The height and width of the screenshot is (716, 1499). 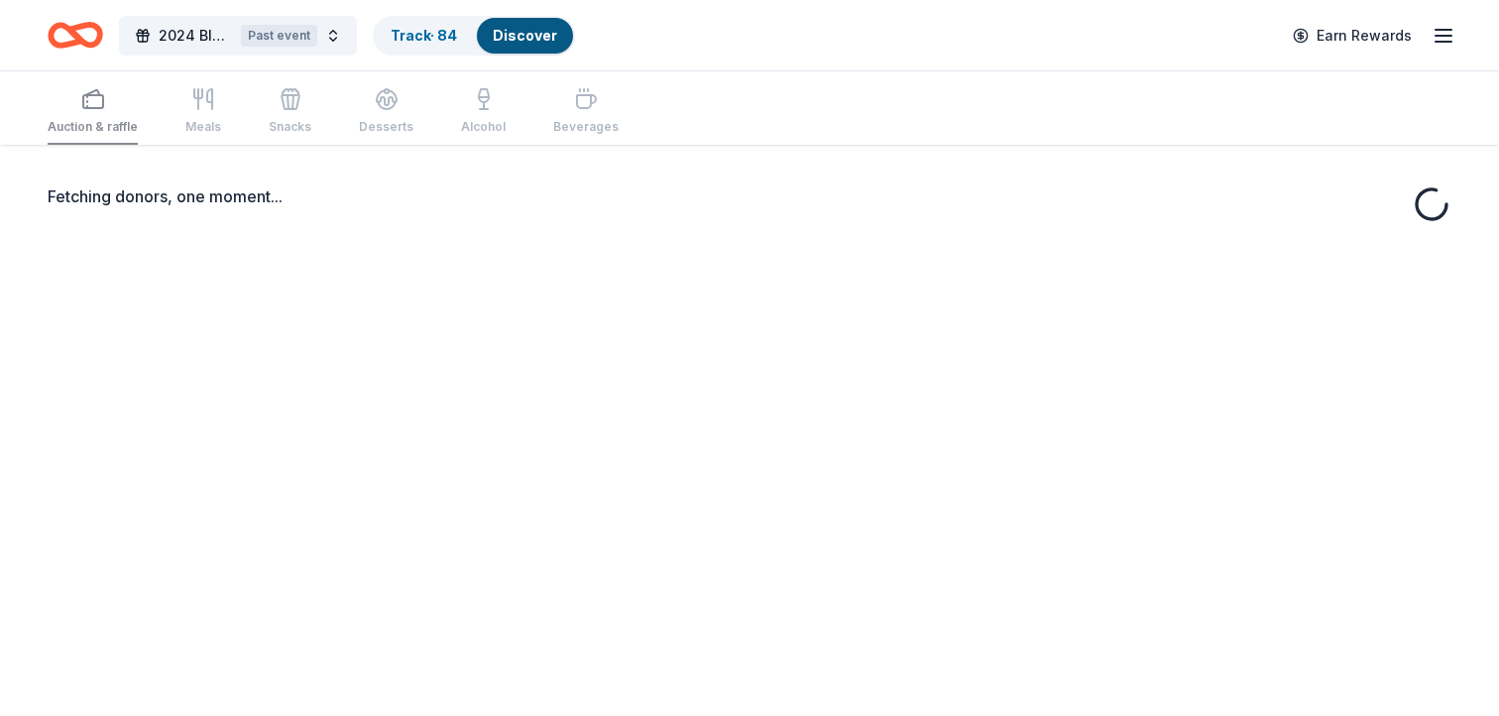 I want to click on div: Past event, so click(x=279, y=36).